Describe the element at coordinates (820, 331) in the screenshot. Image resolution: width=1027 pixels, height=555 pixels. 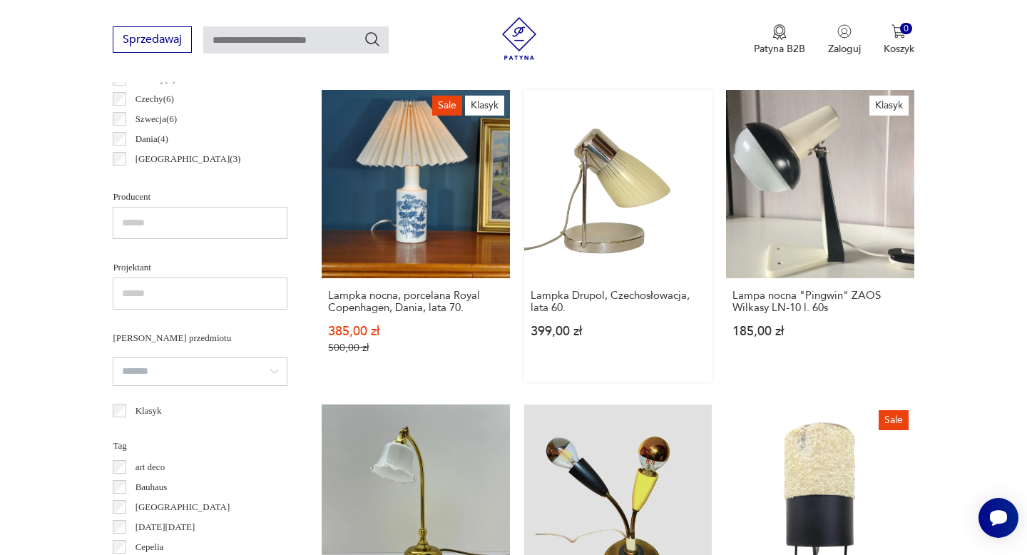
I see `p: 185,00 zł` at that location.